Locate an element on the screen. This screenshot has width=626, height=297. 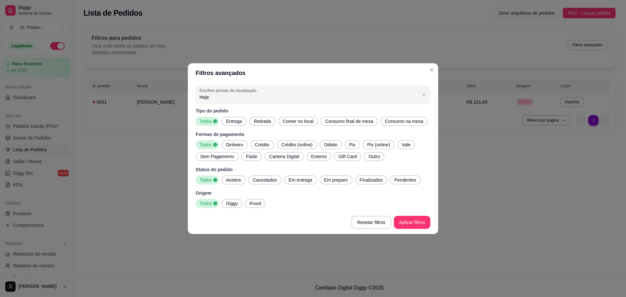
label: Escolher período de visualização is located at coordinates (229, 90).